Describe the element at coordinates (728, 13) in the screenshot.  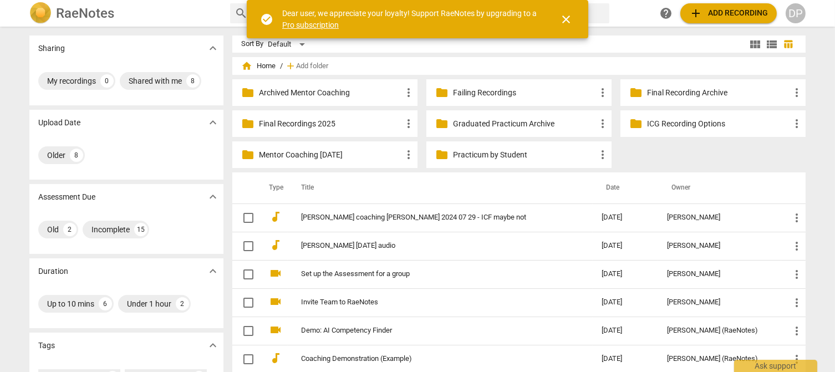
I see `span: Add recording` at that location.